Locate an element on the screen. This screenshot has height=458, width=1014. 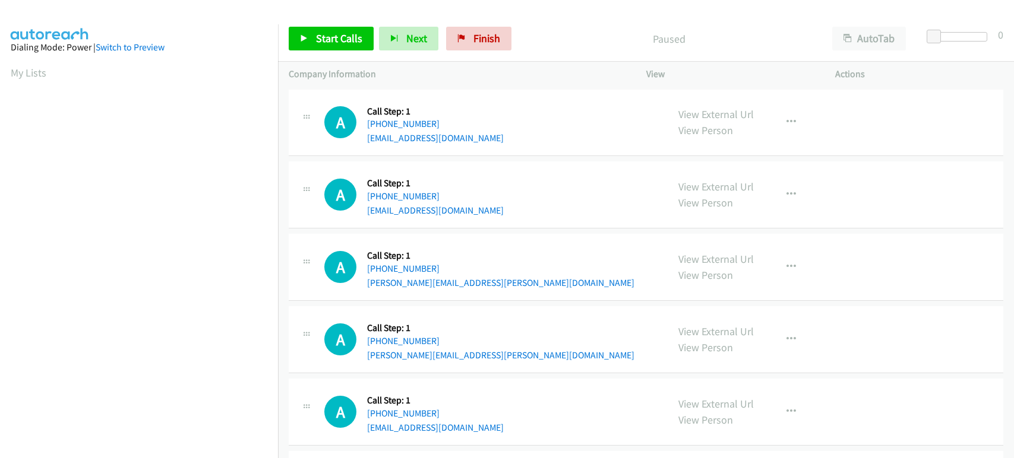
a: Finish is located at coordinates (479, 39).